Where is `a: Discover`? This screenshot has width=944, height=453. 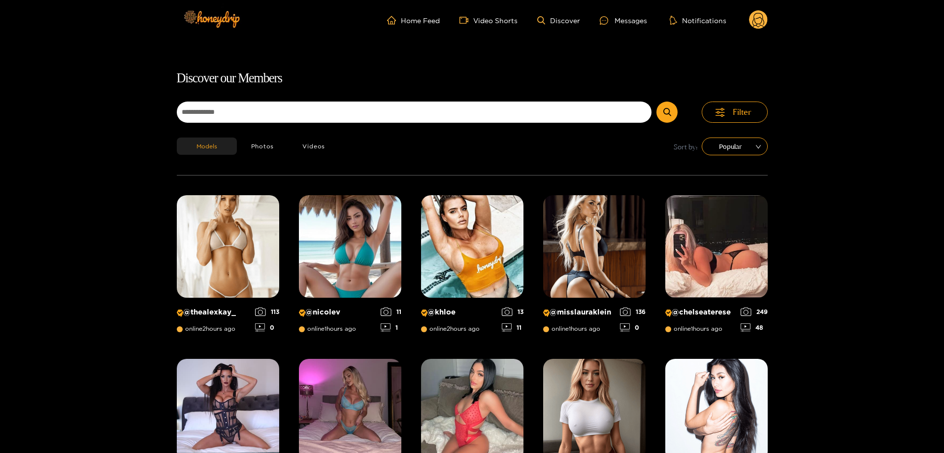 a: Discover is located at coordinates (559, 20).